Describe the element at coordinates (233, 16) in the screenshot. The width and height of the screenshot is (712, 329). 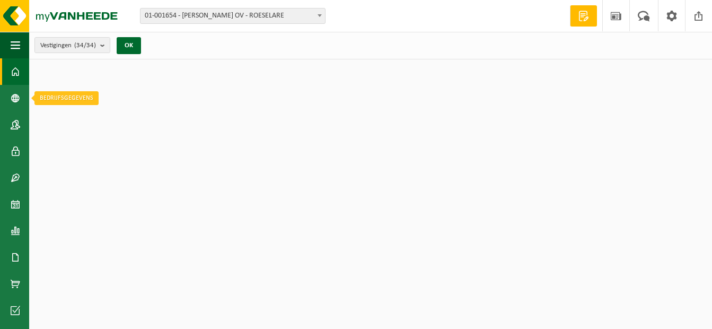
I see `span: 01-001654 - MIROM ROESELARE OV - ROESELARE` at that location.